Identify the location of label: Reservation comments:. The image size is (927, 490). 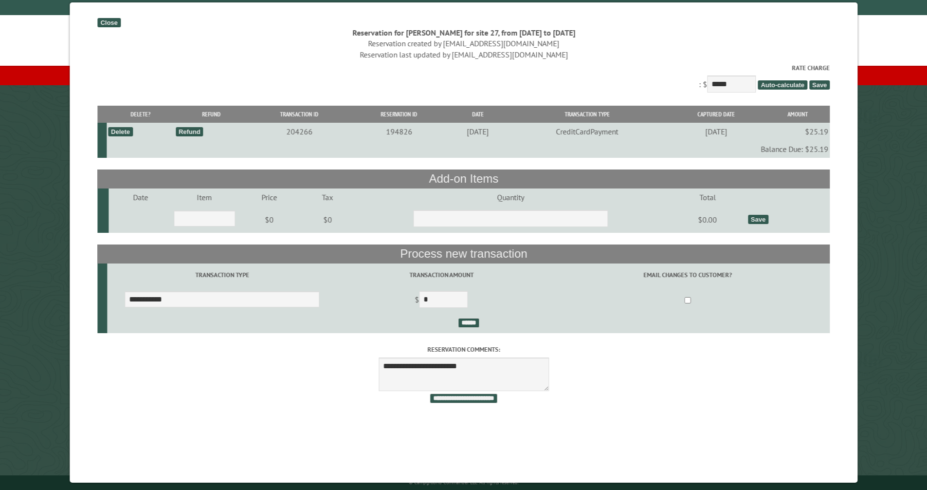
(463, 349).